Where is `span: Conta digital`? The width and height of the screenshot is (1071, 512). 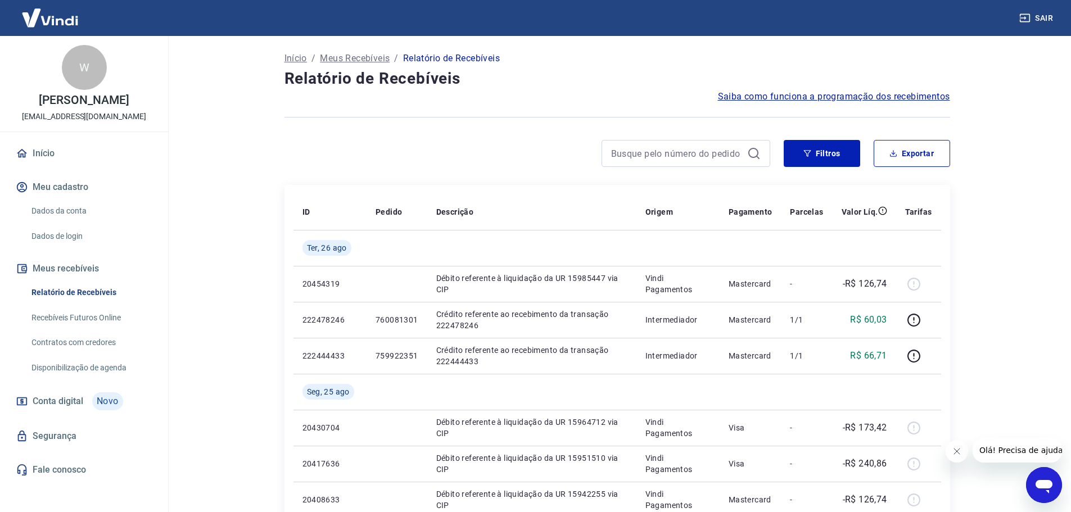
span: Conta digital is located at coordinates (58, 401).